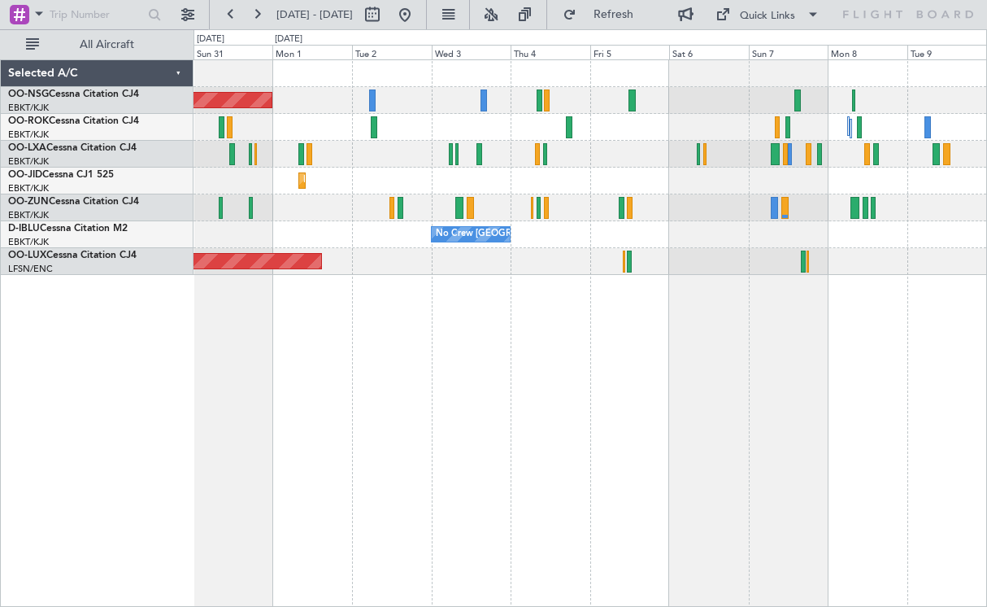  I want to click on span: OO-LUX, so click(27, 255).